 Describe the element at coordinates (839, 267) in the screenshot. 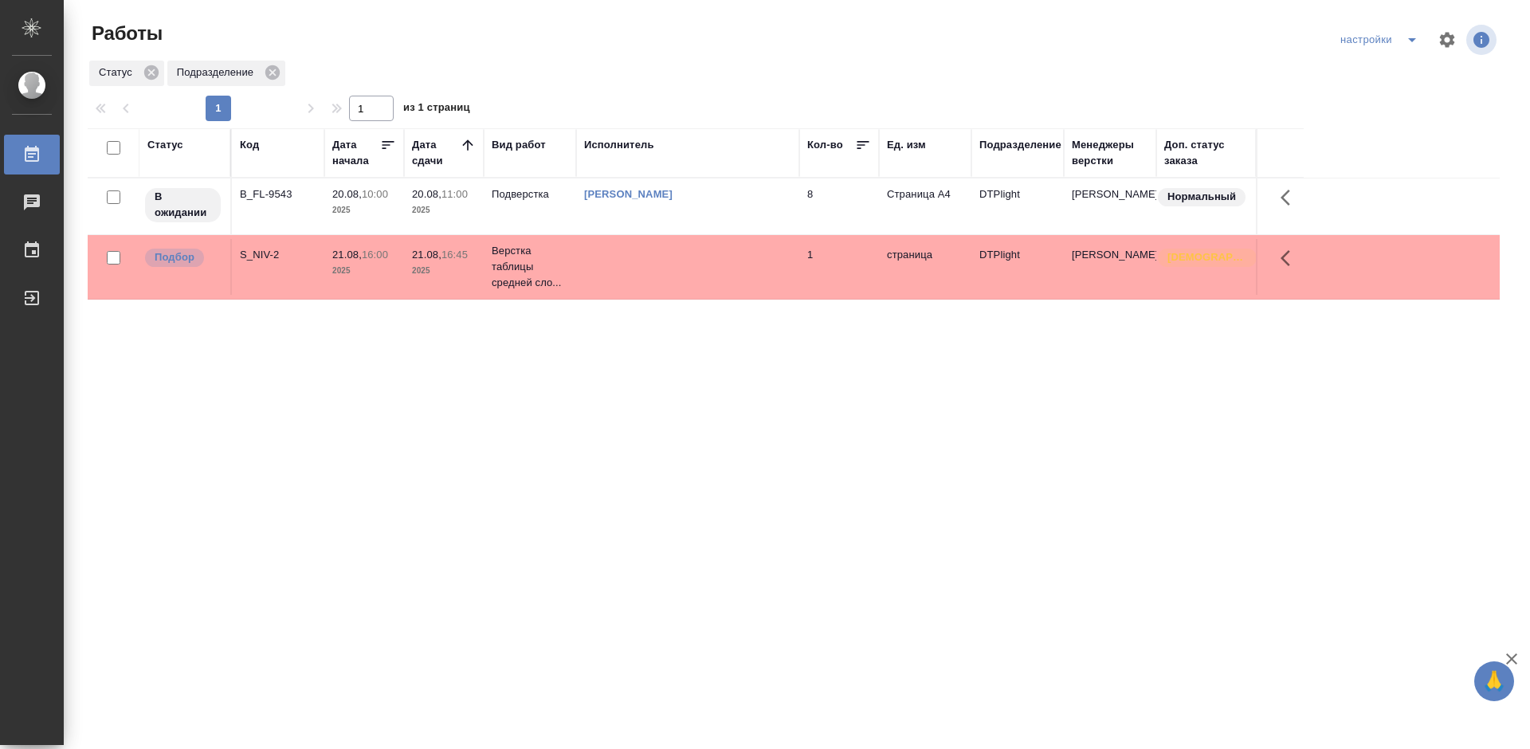

I see `td: 1` at that location.